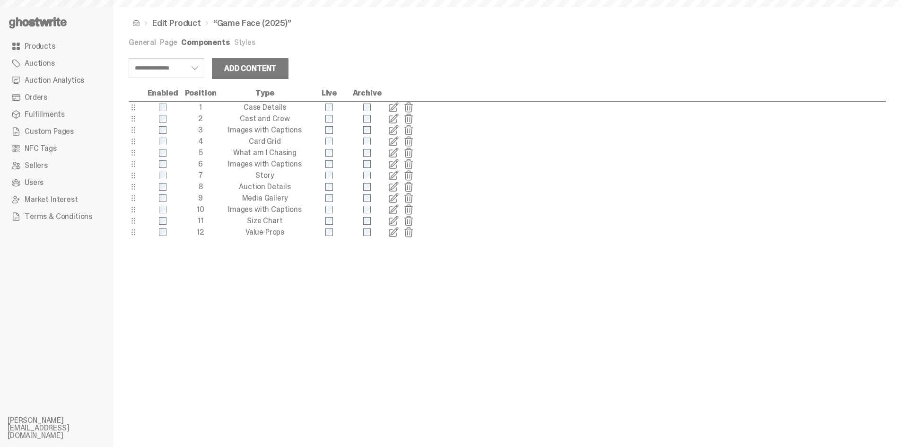 This screenshot has height=447, width=908. What do you see at coordinates (201, 176) in the screenshot?
I see `div: 7` at bounding box center [201, 176].